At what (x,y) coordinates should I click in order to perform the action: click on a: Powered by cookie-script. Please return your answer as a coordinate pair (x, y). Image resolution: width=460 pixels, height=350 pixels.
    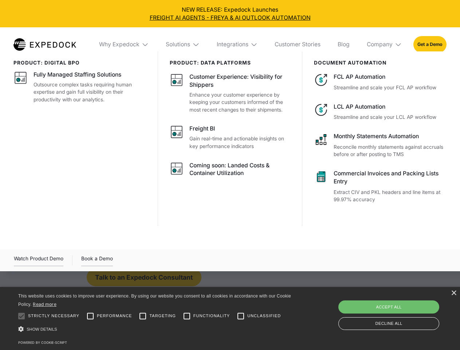
    Looking at the image, I should click on (43, 342).